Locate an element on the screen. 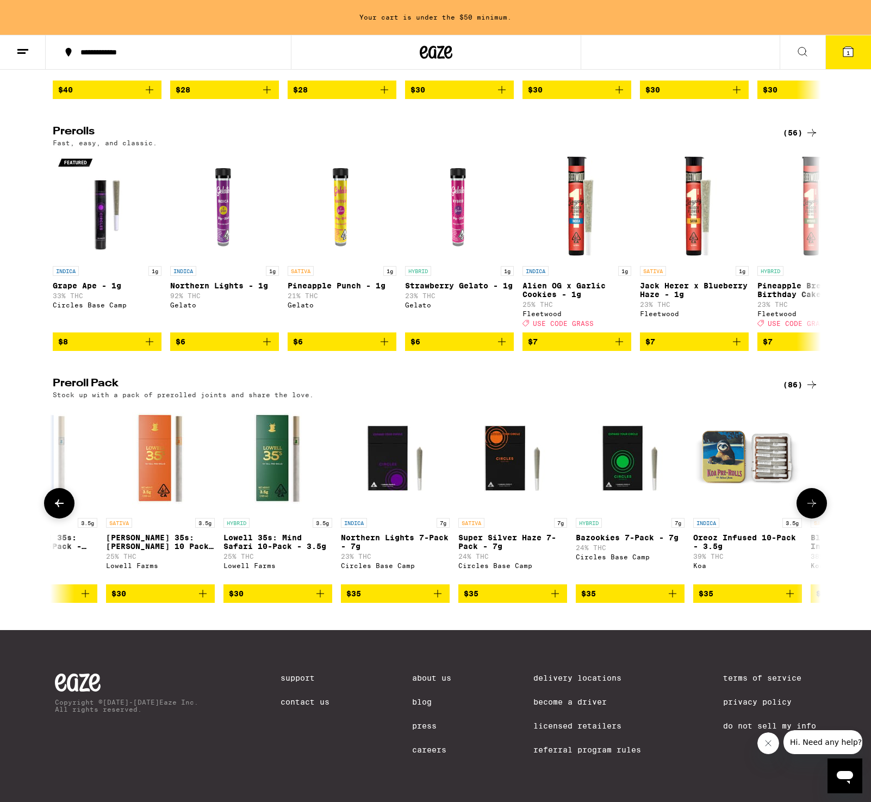 The height and width of the screenshot is (802, 871). p: Alien OG x Garlic Cookies - 1g is located at coordinates (577, 290).